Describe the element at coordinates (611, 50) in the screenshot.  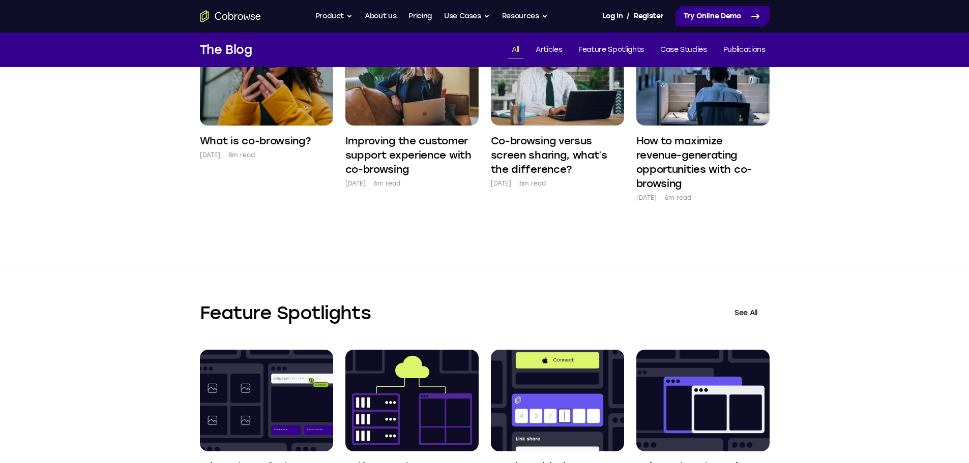
I see `a: Feature Spotlights` at that location.